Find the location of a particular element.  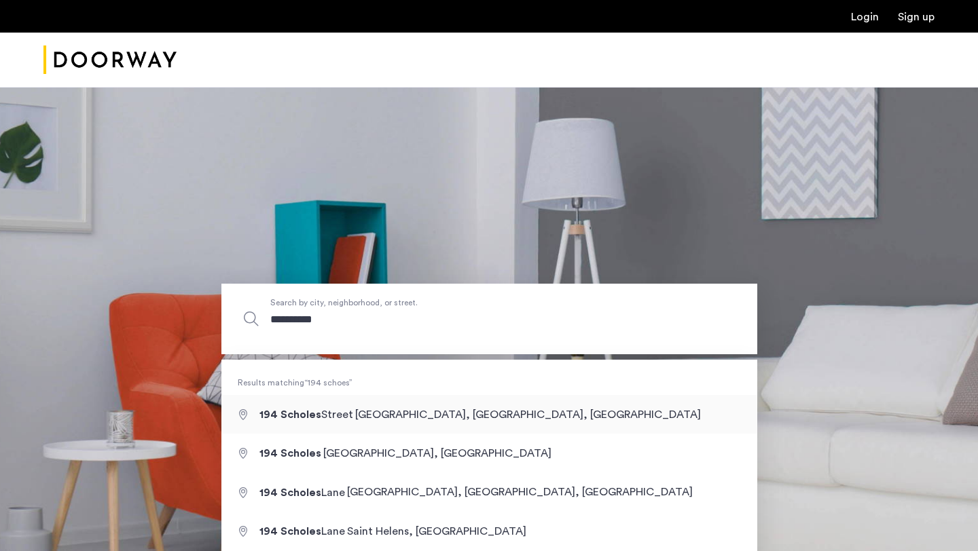

span: Scholes is located at coordinates (301, 415).